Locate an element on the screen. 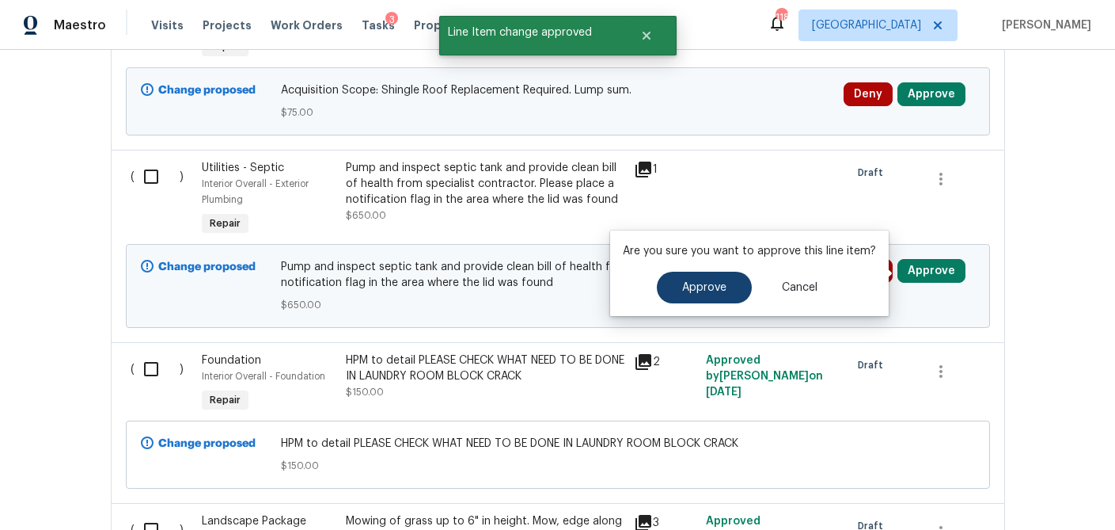 The image size is (1115, 530). span: Work Orders is located at coordinates (306, 25).